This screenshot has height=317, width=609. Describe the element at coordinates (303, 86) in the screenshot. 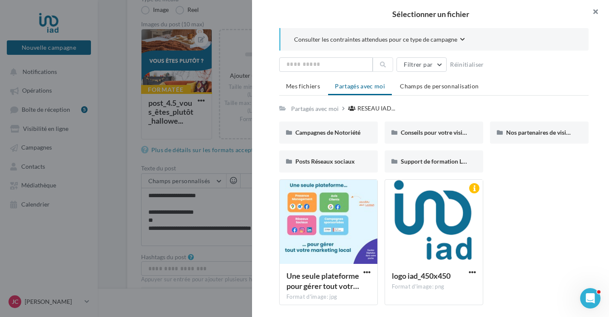

I see `span: Mes fichiers` at that location.